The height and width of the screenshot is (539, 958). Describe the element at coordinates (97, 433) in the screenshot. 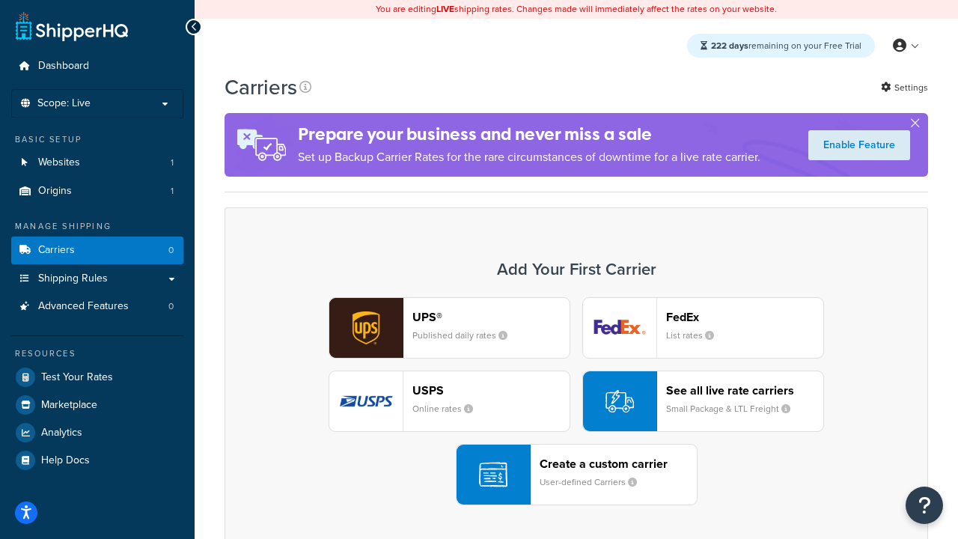

I see `a: Analytics` at that location.